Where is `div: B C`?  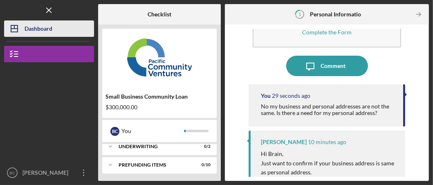
div: B C is located at coordinates (115, 131).